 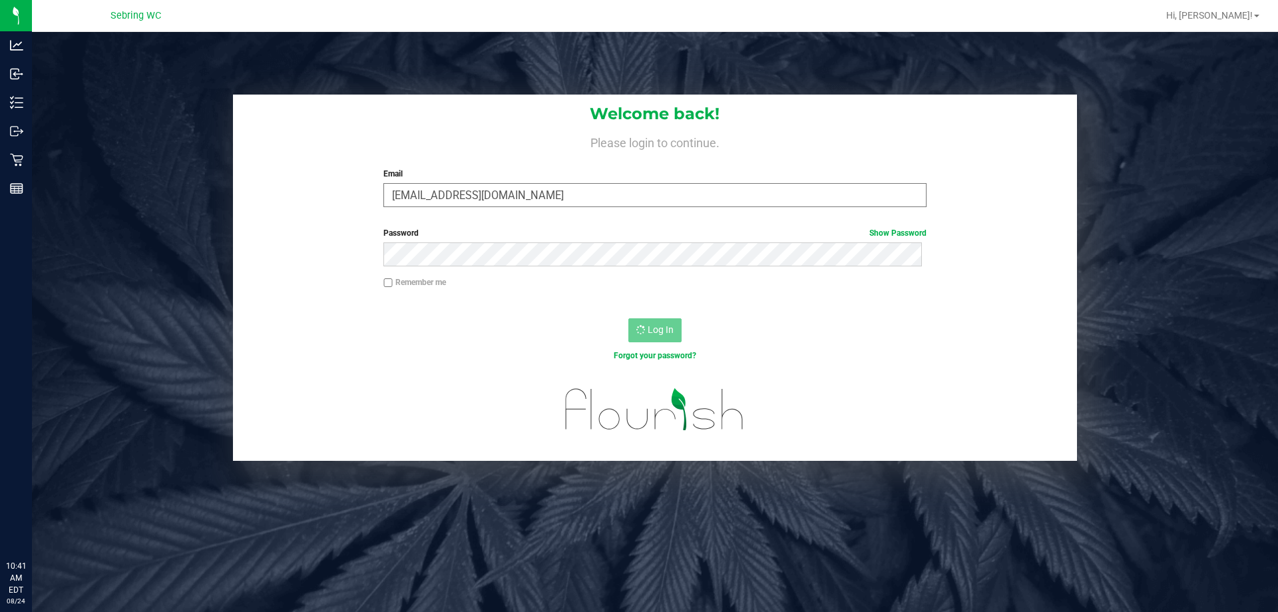 I want to click on h4: Please login to continue., so click(x=655, y=141).